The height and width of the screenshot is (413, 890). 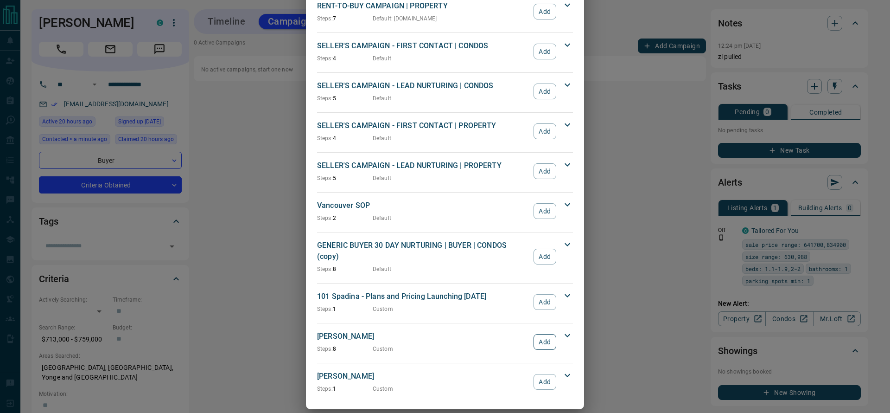 I want to click on p: SELLER'S CAMPAIGN - FIRST CONTACT | CONDOS, so click(x=423, y=46).